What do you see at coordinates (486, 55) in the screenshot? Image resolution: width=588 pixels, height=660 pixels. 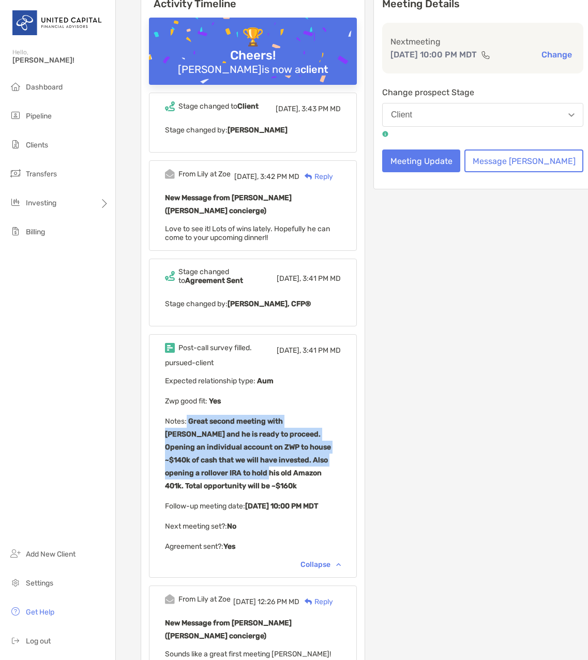 I see `img: communication type` at bounding box center [486, 55].